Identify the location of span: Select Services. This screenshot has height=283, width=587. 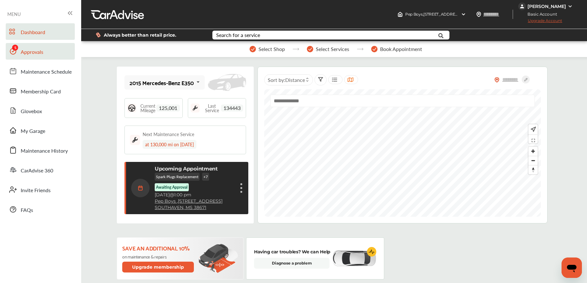
(332, 49).